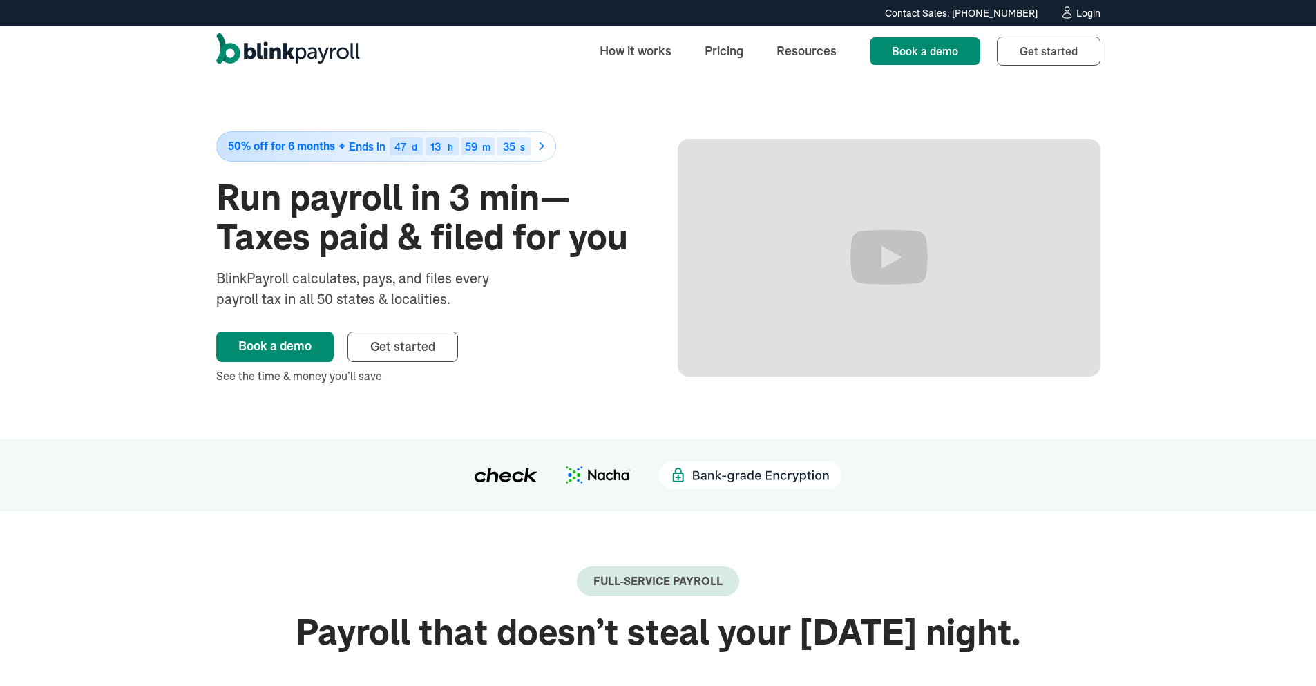  What do you see at coordinates (471, 146) in the screenshot?
I see `span: 59` at bounding box center [471, 146].